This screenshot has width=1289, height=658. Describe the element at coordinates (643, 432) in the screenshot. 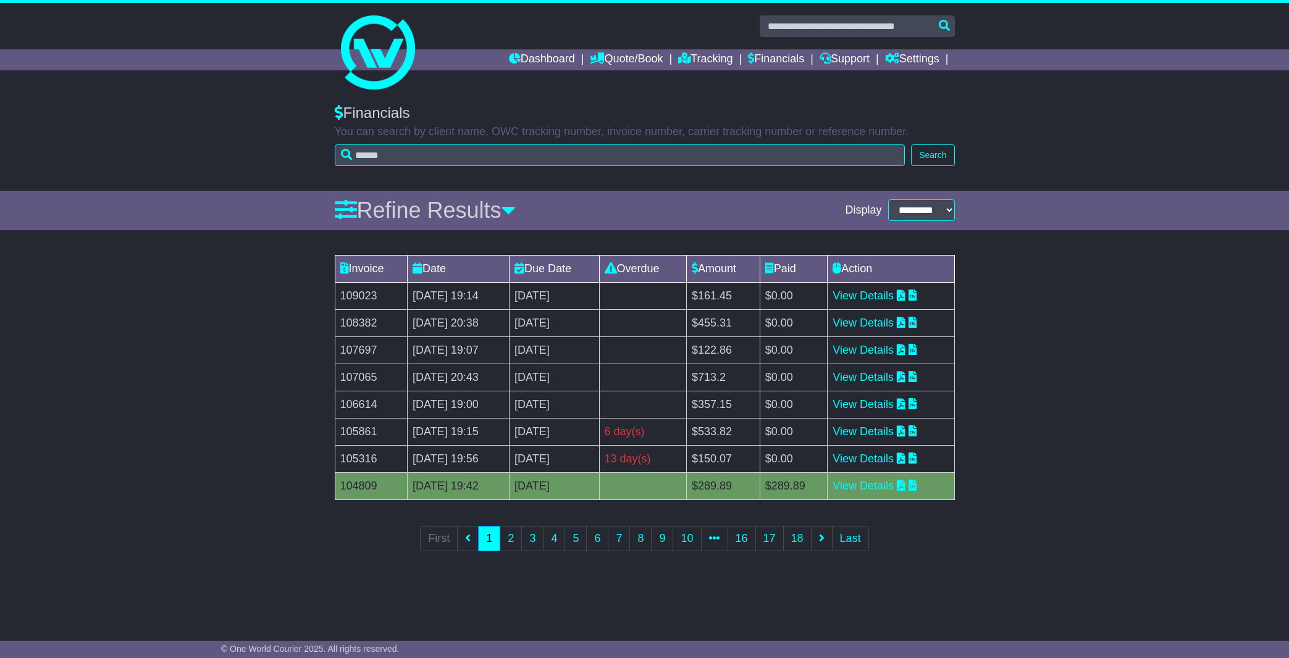

I see `div: 6 day(s)` at that location.